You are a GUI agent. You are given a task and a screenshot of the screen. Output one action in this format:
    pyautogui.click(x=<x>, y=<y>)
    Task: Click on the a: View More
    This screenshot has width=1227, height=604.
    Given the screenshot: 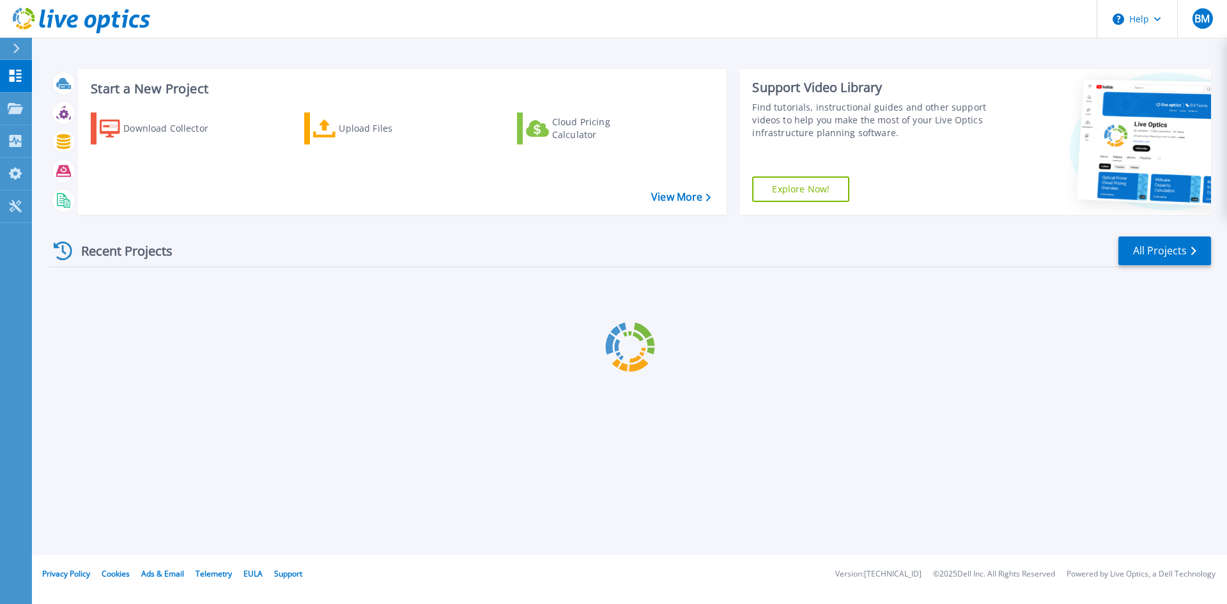 What is the action you would take?
    pyautogui.click(x=681, y=197)
    